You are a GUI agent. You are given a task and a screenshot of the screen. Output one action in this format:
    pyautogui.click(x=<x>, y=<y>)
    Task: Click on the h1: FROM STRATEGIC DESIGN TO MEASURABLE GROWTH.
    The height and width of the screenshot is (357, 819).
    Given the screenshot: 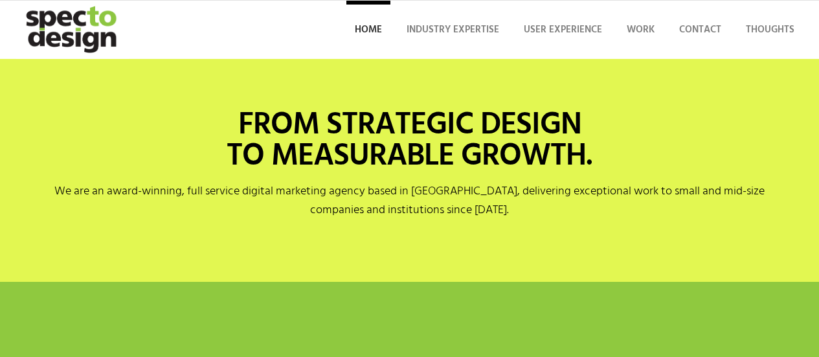 What is the action you would take?
    pyautogui.click(x=409, y=141)
    